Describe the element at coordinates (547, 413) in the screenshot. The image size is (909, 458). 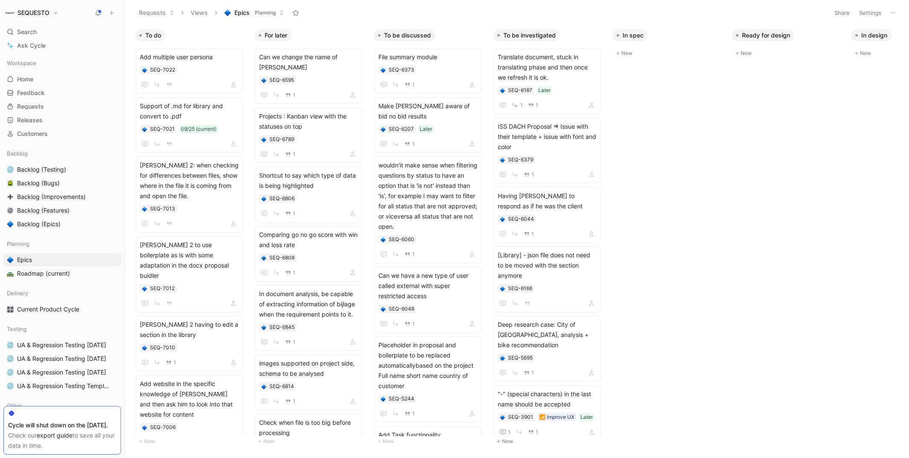
I see `a: "-" (special characters) in the last name should be accepted📶 Improve UXLater11` at that location.